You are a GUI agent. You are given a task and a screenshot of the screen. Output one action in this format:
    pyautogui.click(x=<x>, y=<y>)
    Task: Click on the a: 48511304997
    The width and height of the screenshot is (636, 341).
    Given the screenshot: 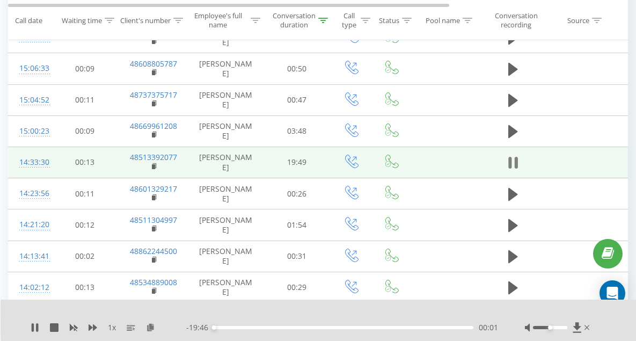 What is the action you would take?
    pyautogui.click(x=153, y=219)
    